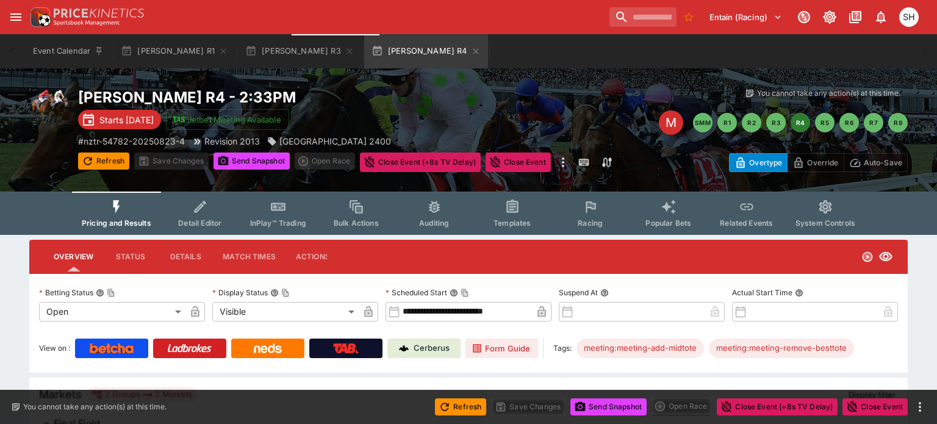 This screenshot has height=424, width=937. I want to click on button: Documentation, so click(855, 17).